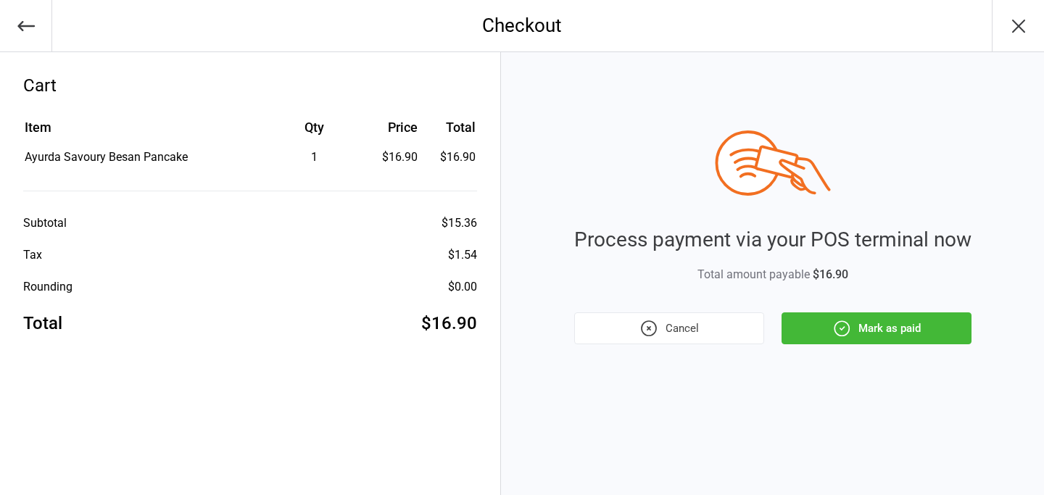 This screenshot has width=1044, height=495. I want to click on div: Total amount payable, so click(773, 275).